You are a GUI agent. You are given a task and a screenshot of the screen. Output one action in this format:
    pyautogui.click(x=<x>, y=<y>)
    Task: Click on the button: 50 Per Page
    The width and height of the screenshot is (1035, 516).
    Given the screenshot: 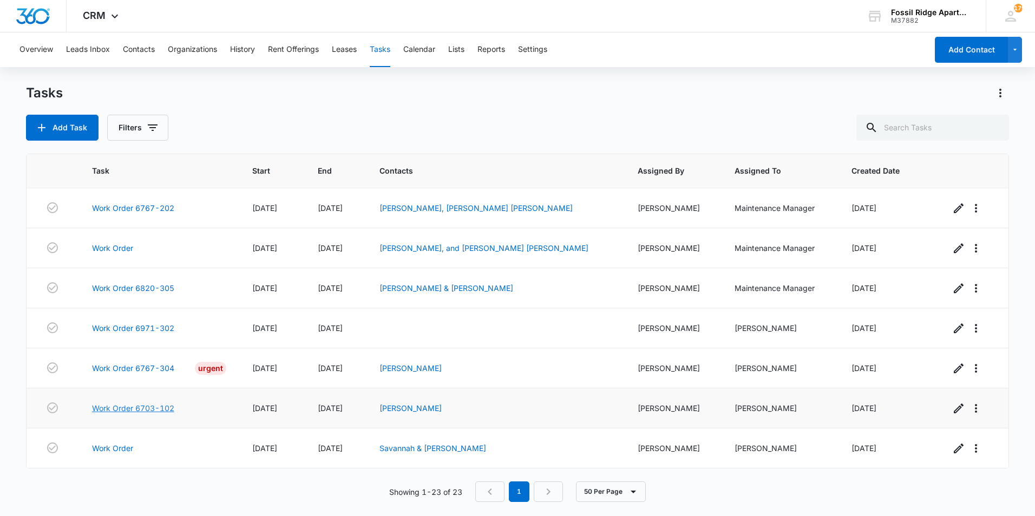 What is the action you would take?
    pyautogui.click(x=610, y=492)
    